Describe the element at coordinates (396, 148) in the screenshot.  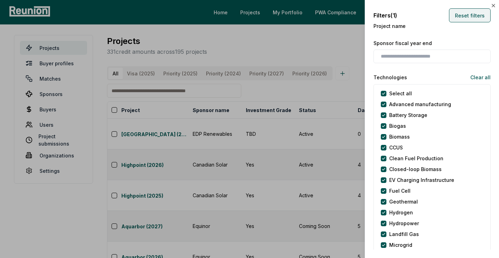
I see `label: CCUS` at that location.